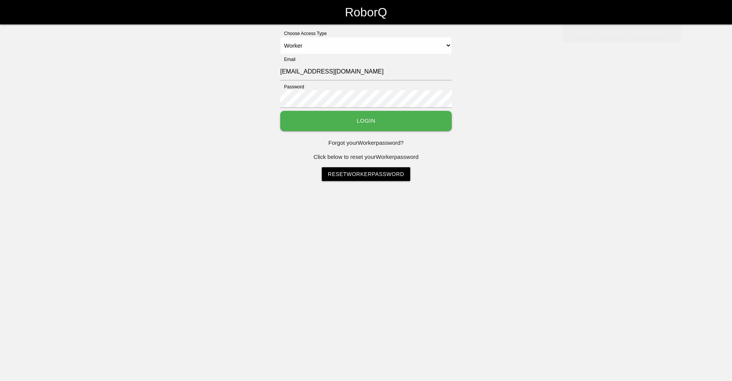  I want to click on p: Click below to reset your Worker password, so click(366, 157).